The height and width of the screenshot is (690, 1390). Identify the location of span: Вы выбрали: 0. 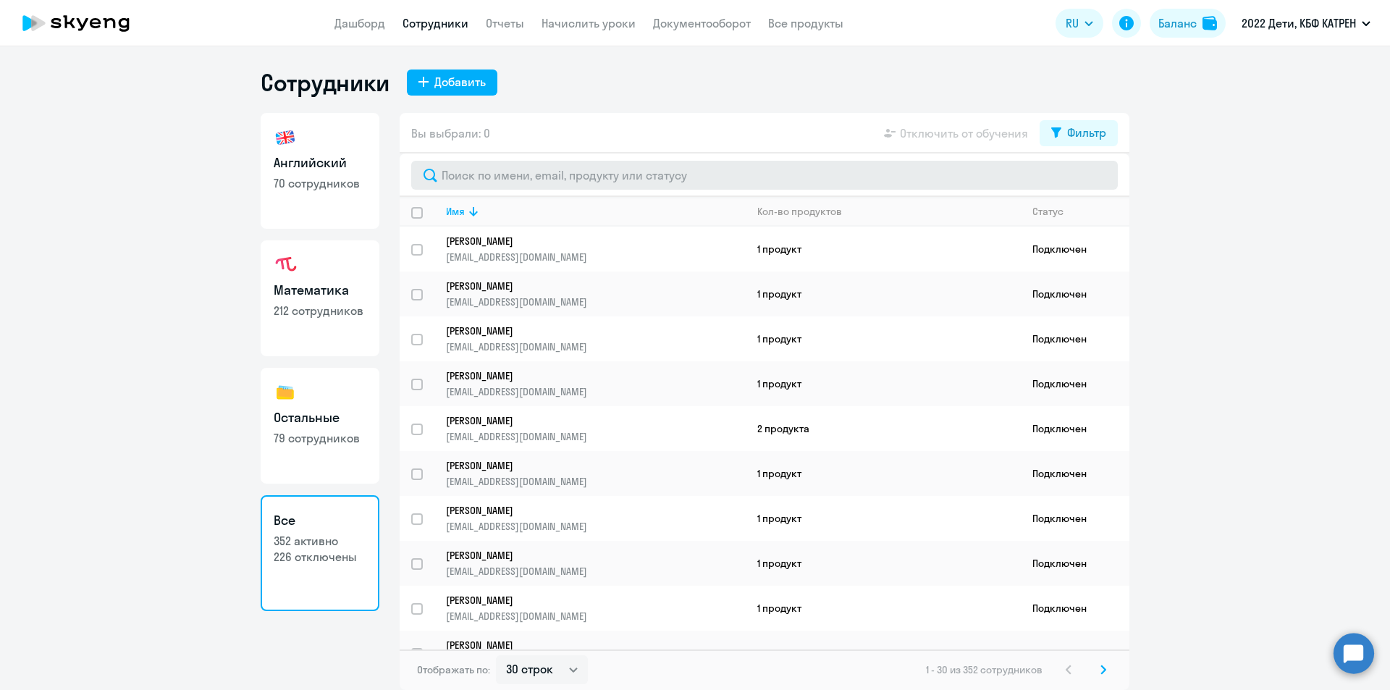
(450, 133).